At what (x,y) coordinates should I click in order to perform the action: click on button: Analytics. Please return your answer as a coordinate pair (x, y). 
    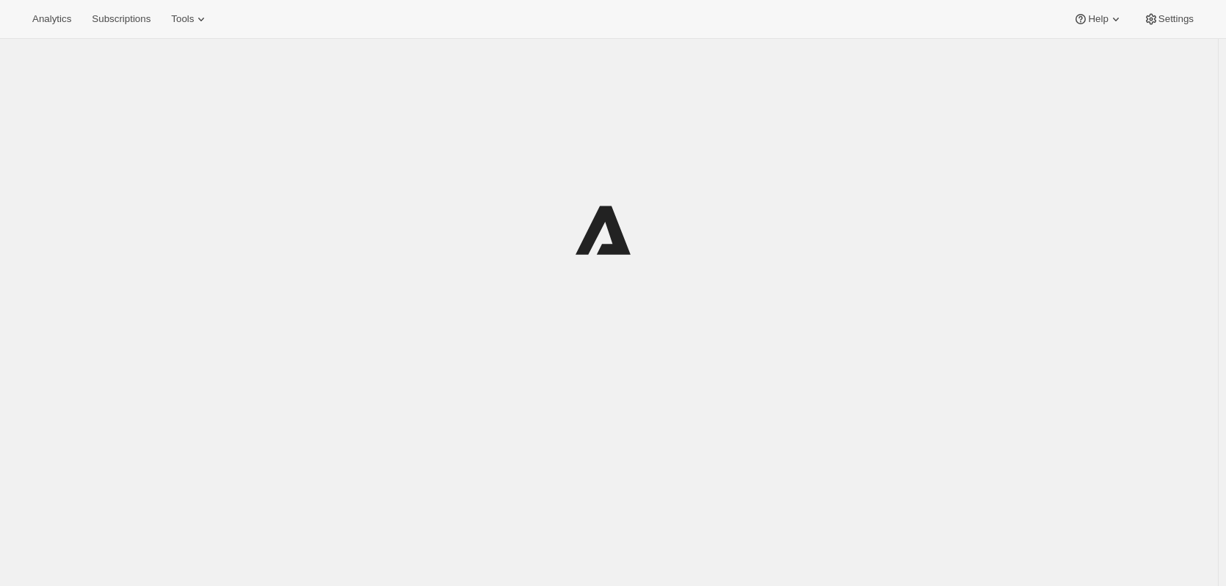
    Looking at the image, I should click on (51, 19).